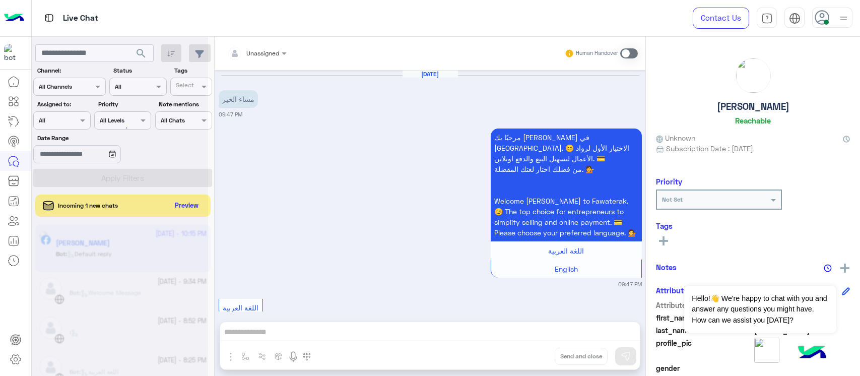 The height and width of the screenshot is (376, 860). Describe the element at coordinates (566, 269) in the screenshot. I see `span: English` at that location.